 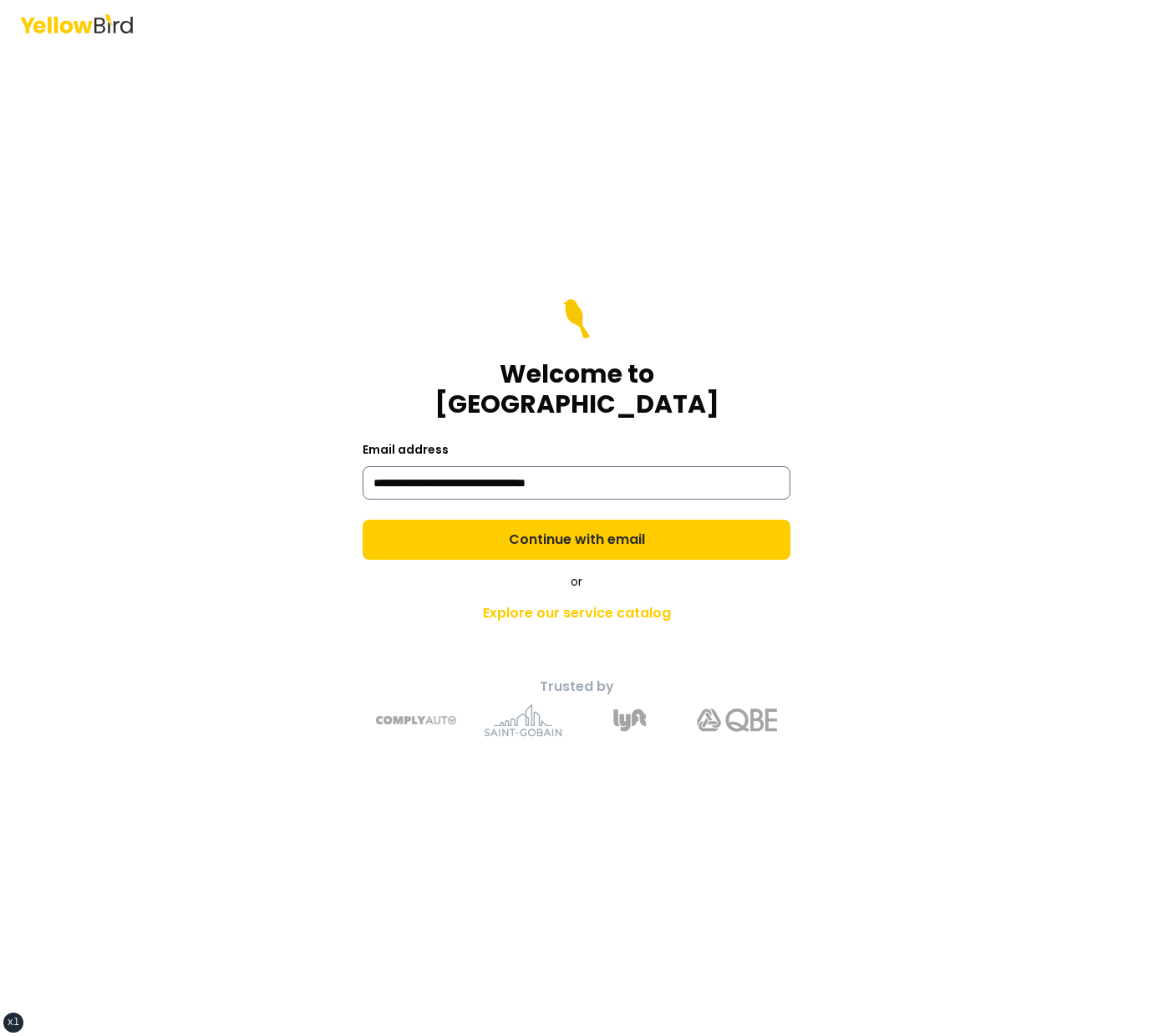 What do you see at coordinates (576, 687) in the screenshot?
I see `p: Trusted by` at bounding box center [576, 687].